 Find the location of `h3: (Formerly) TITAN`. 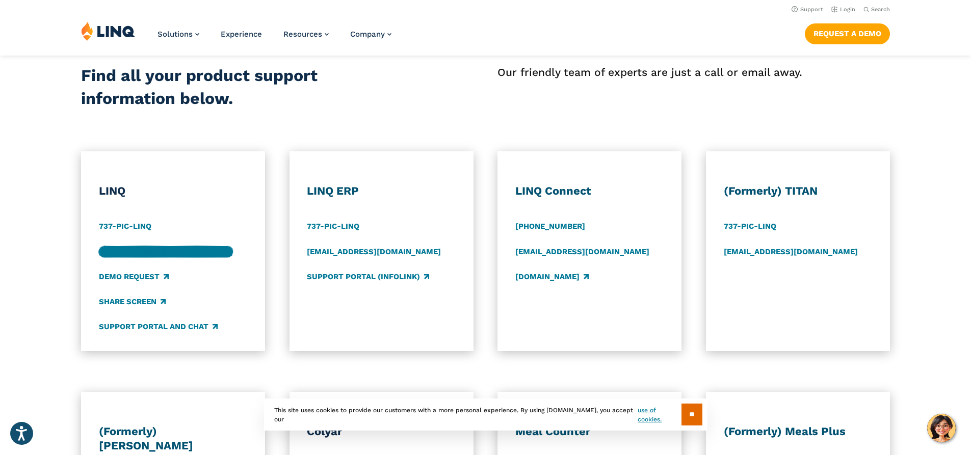

h3: (Formerly) TITAN is located at coordinates (798, 191).